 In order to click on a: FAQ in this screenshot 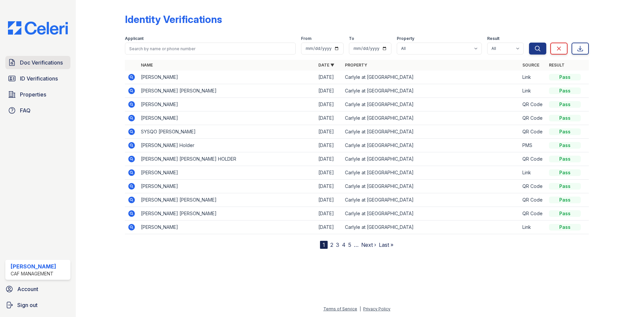, I will do `click(38, 110)`.